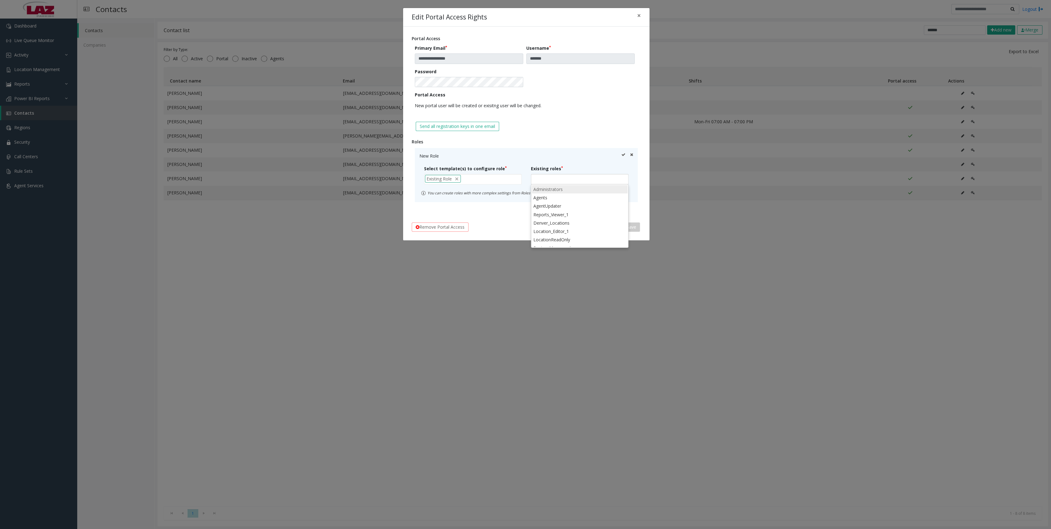  Describe the element at coordinates (426, 38) in the screenshot. I see `span: Portal Access` at that location.